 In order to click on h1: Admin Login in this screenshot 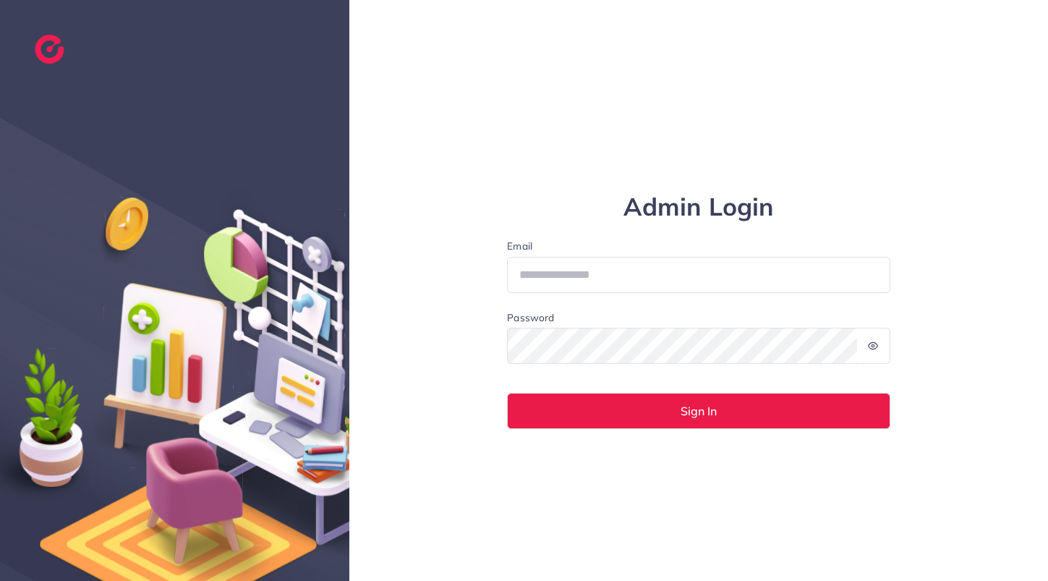, I will do `click(698, 207)`.